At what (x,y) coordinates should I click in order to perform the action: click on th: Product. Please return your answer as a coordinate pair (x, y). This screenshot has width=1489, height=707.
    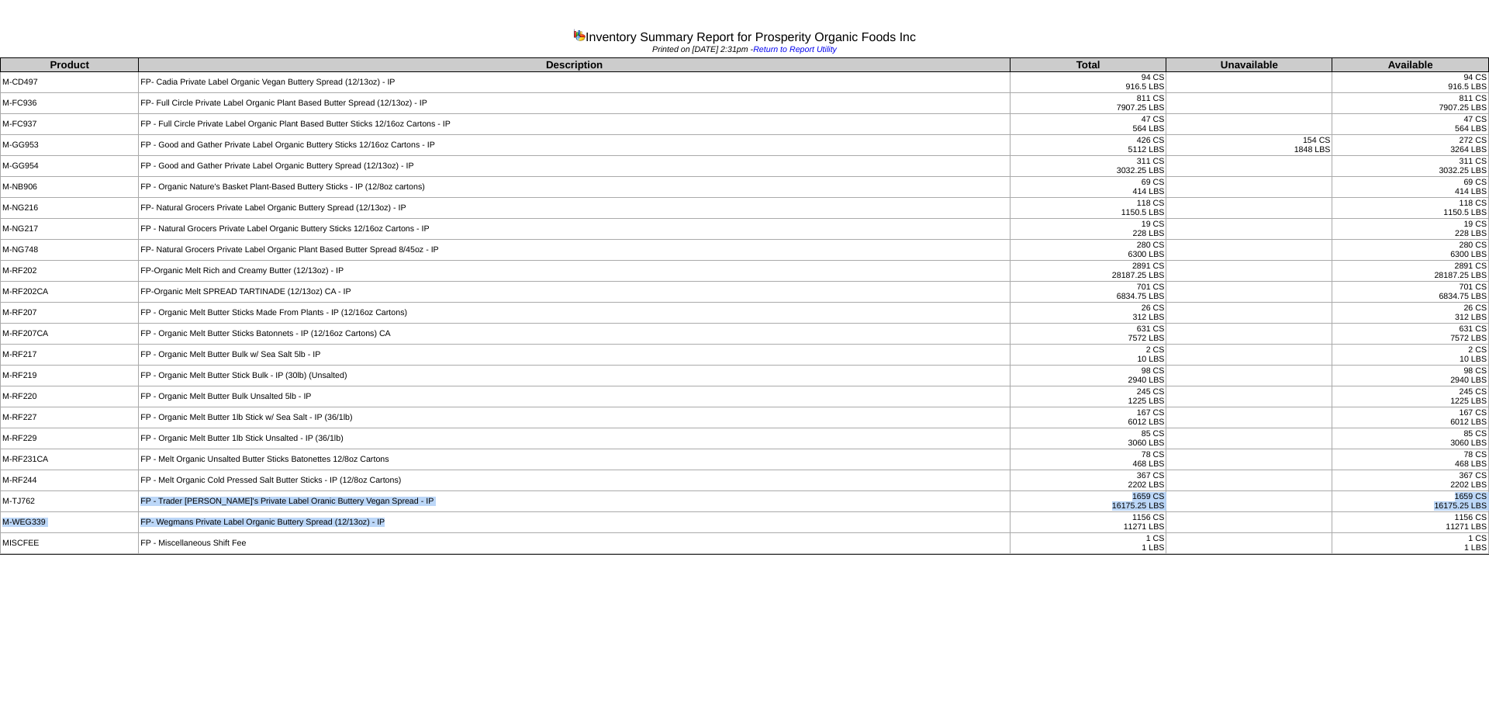
    Looking at the image, I should click on (70, 65).